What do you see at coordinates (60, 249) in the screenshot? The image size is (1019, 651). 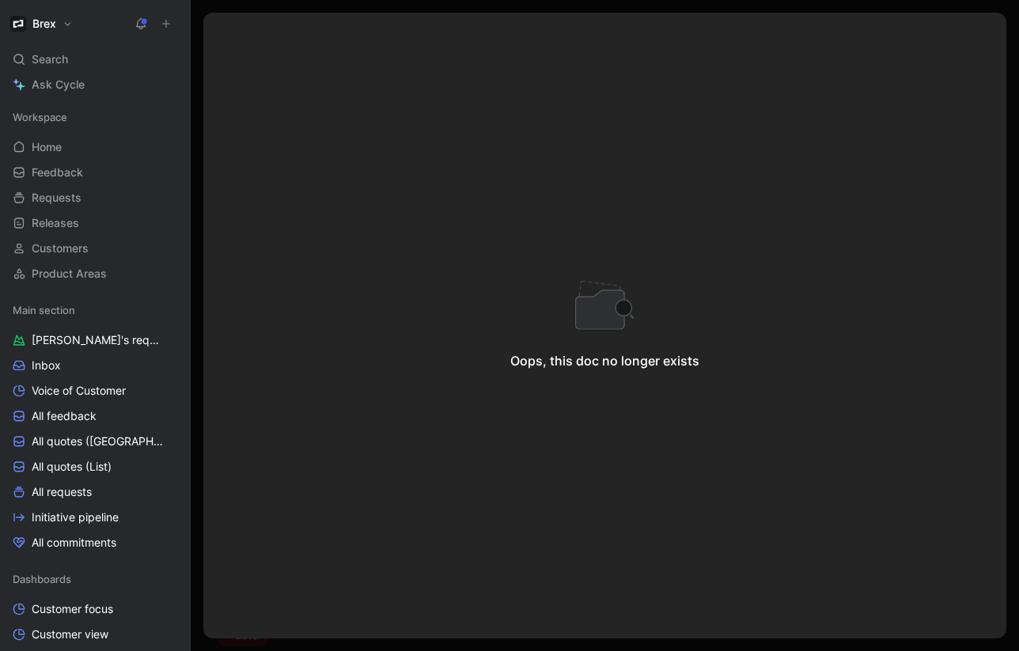 I see `span: Customers` at bounding box center [60, 249].